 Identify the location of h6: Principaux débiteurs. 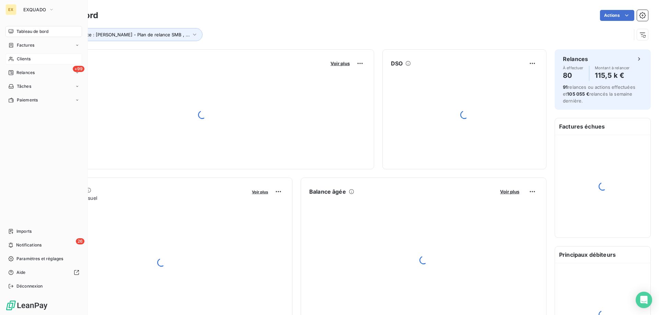
(602, 255).